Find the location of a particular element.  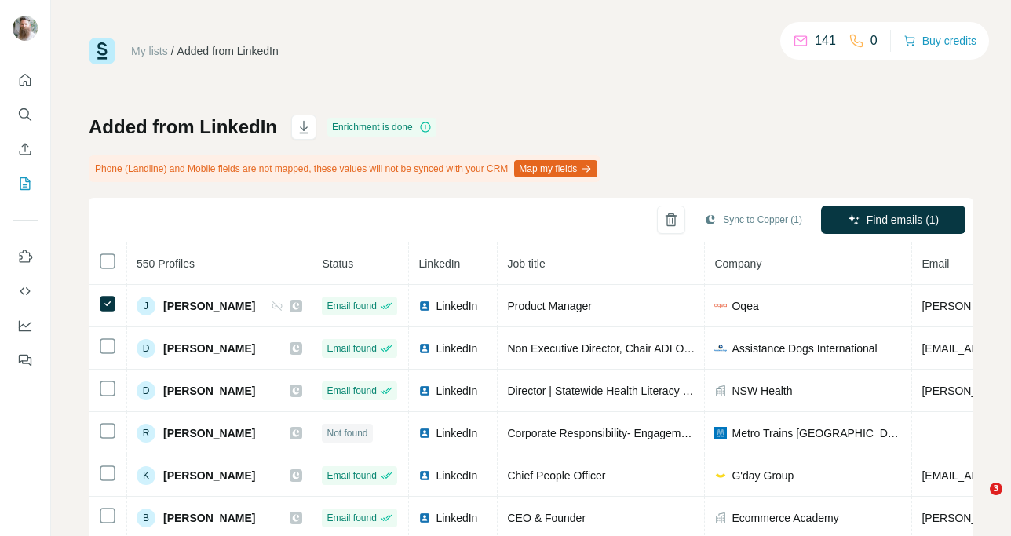

span: Chief People Officer is located at coordinates (556, 476).